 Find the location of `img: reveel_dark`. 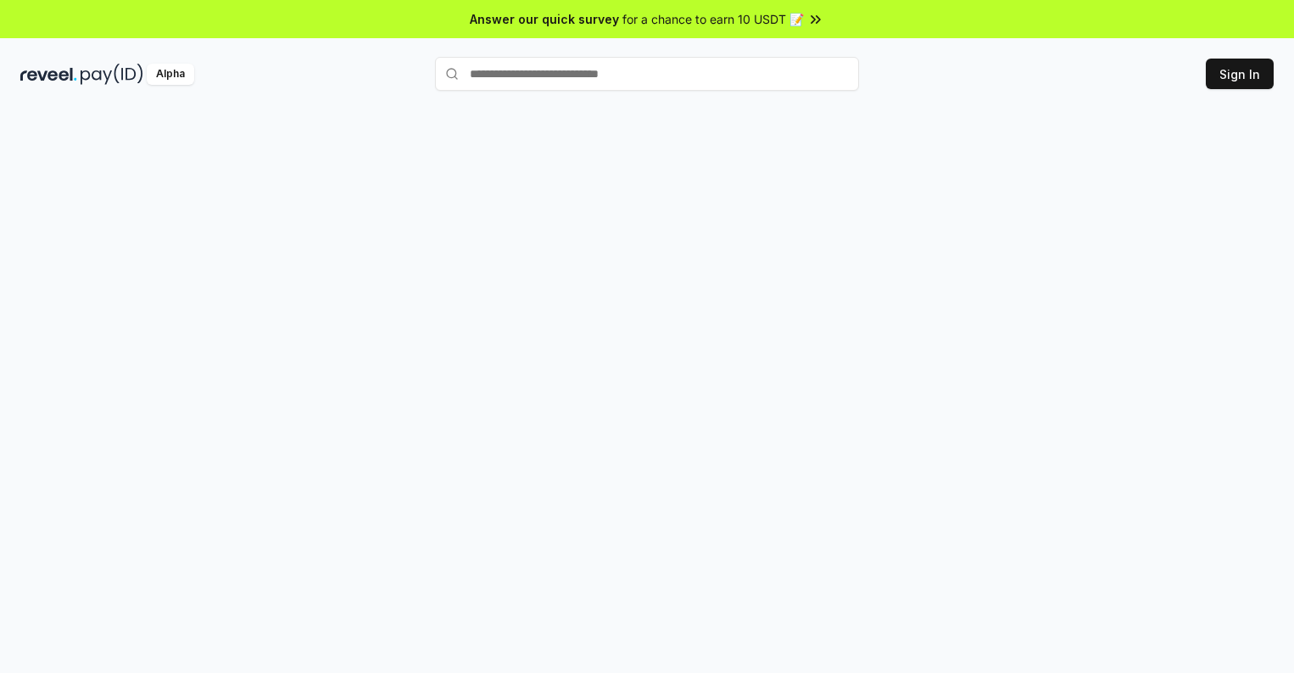

img: reveel_dark is located at coordinates (48, 74).